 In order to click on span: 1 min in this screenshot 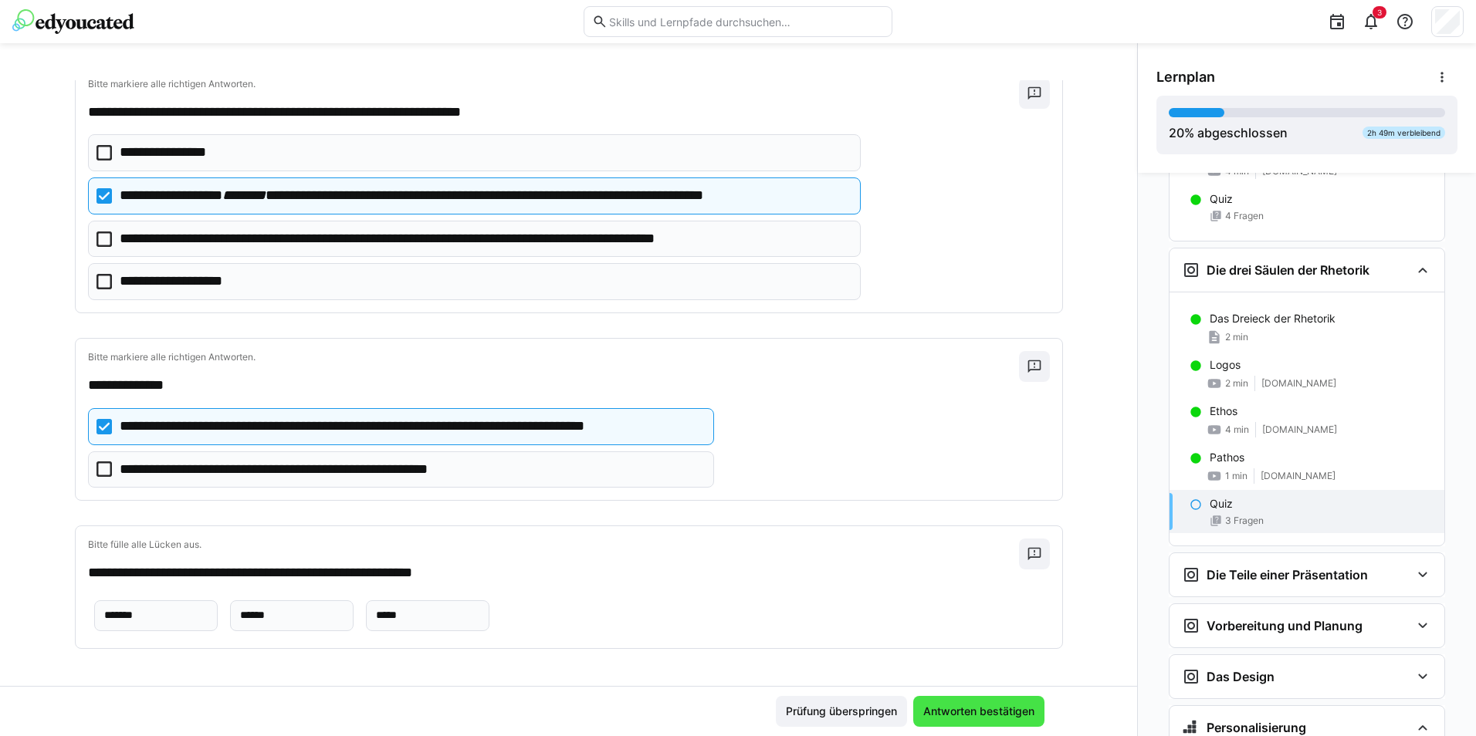, I will do `click(1236, 476)`.